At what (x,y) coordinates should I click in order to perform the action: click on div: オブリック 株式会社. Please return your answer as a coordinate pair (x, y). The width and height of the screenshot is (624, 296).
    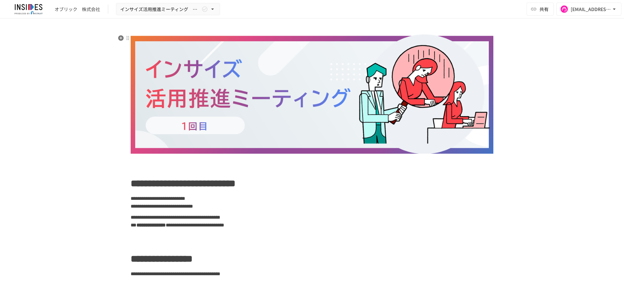
    Looking at the image, I should click on (77, 9).